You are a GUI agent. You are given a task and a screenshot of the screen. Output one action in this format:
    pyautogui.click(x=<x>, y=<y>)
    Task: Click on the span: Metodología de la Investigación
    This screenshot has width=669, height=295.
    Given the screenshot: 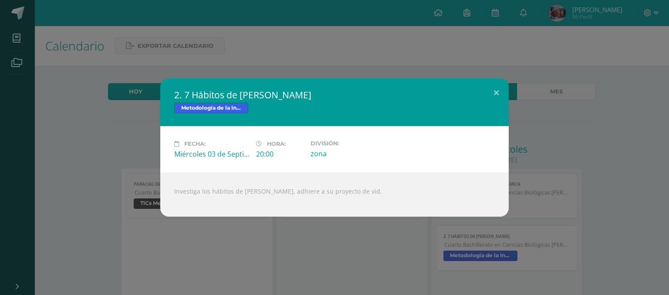 What is the action you would take?
    pyautogui.click(x=211, y=108)
    